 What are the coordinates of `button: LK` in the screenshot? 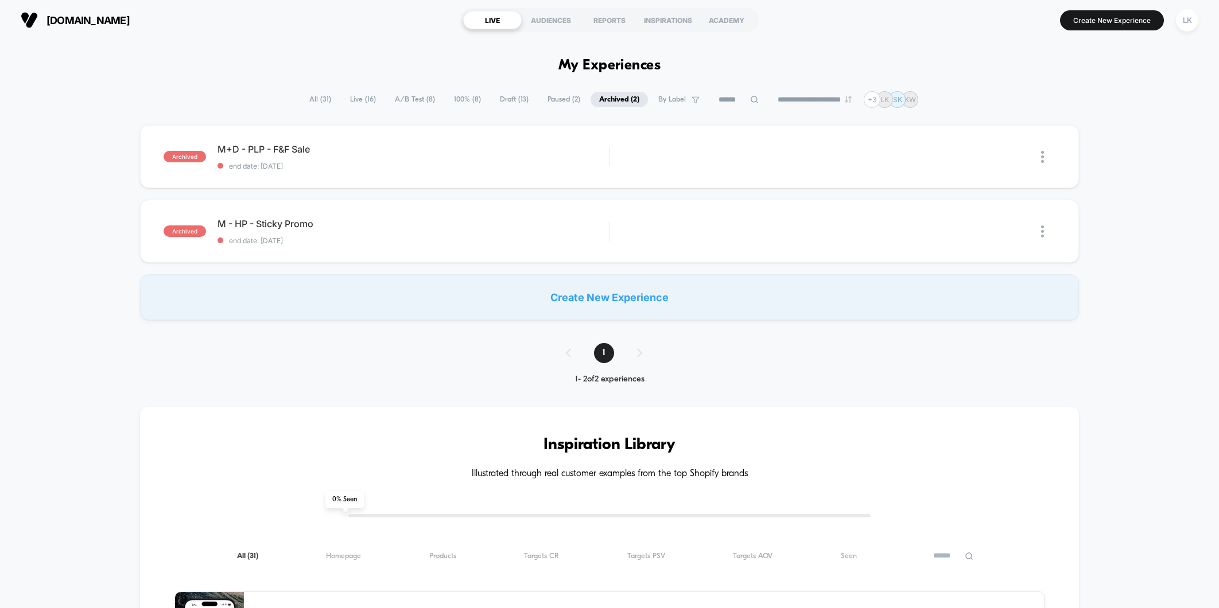 It's located at (1187, 20).